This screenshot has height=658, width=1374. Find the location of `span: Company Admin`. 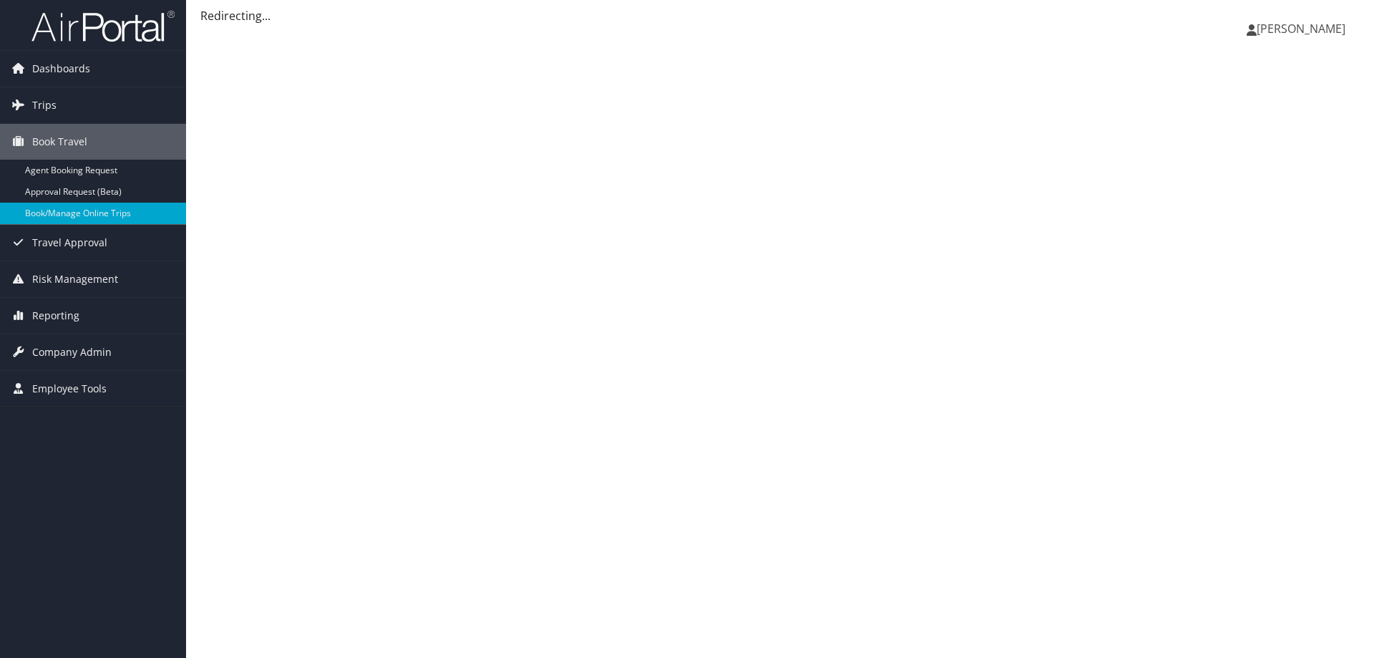

span: Company Admin is located at coordinates (72, 352).